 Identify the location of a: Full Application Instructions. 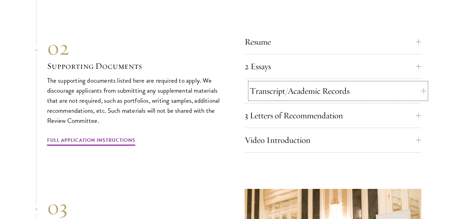
(91, 141).